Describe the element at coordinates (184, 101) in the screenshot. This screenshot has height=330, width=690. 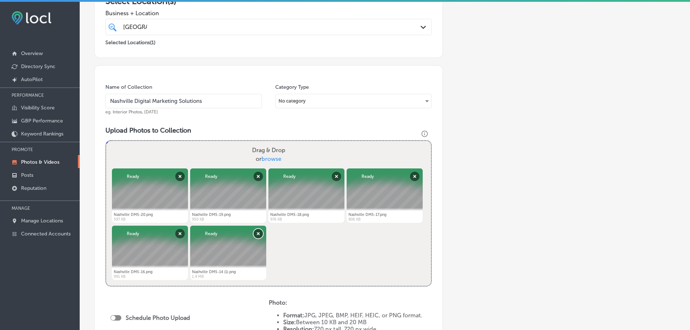
I see `input: Title` at that location.